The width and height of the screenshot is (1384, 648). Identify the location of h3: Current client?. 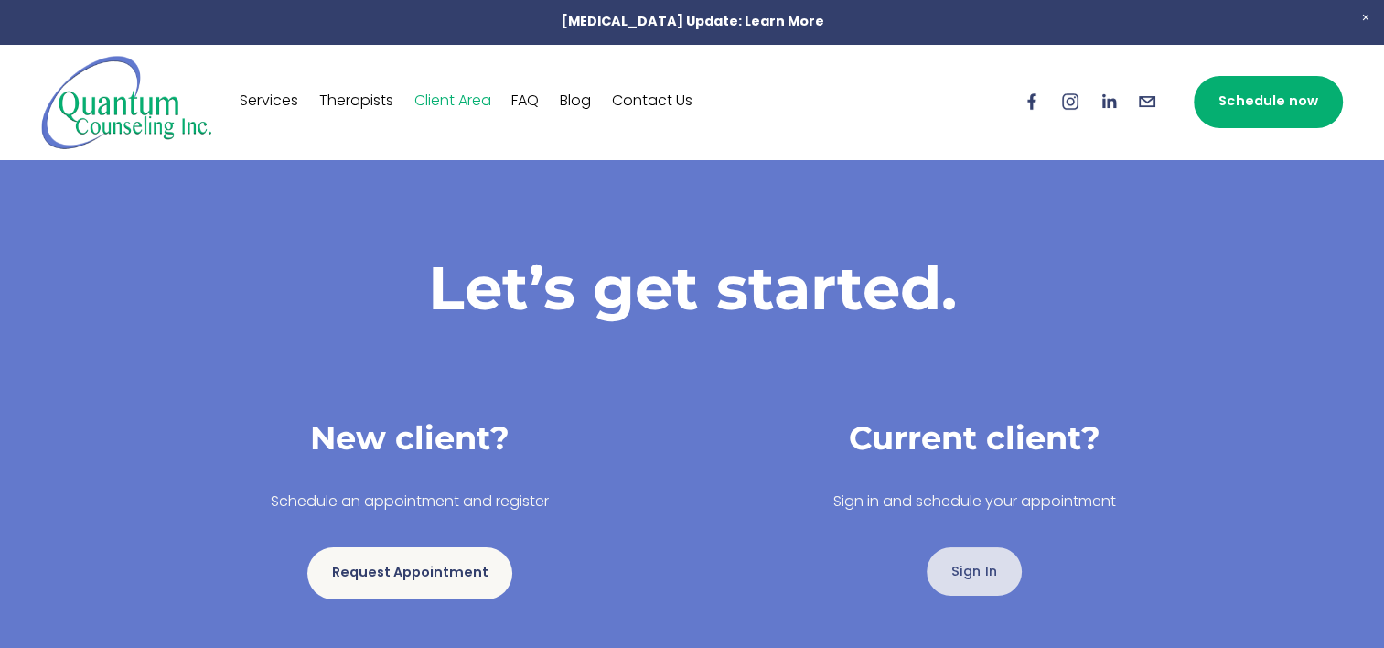
(974, 438).